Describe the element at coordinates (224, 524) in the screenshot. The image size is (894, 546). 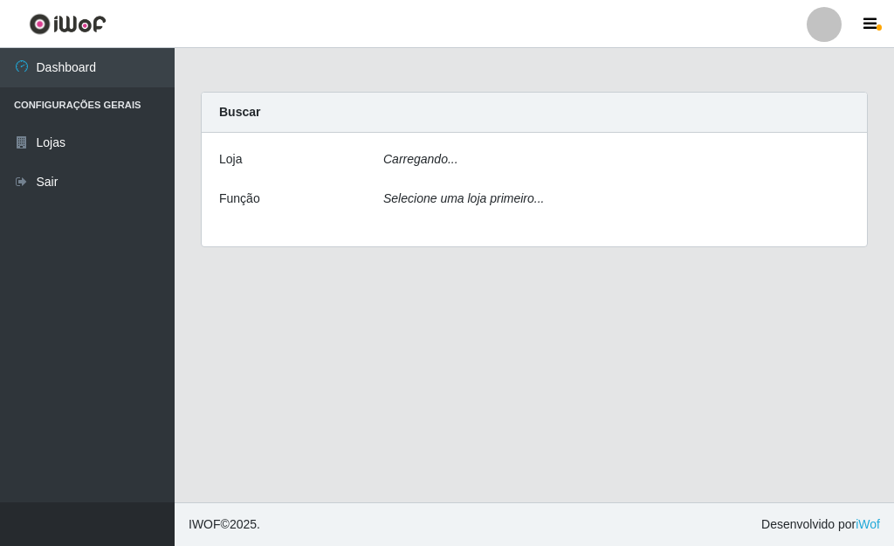
I see `span: © 2025 .` at that location.